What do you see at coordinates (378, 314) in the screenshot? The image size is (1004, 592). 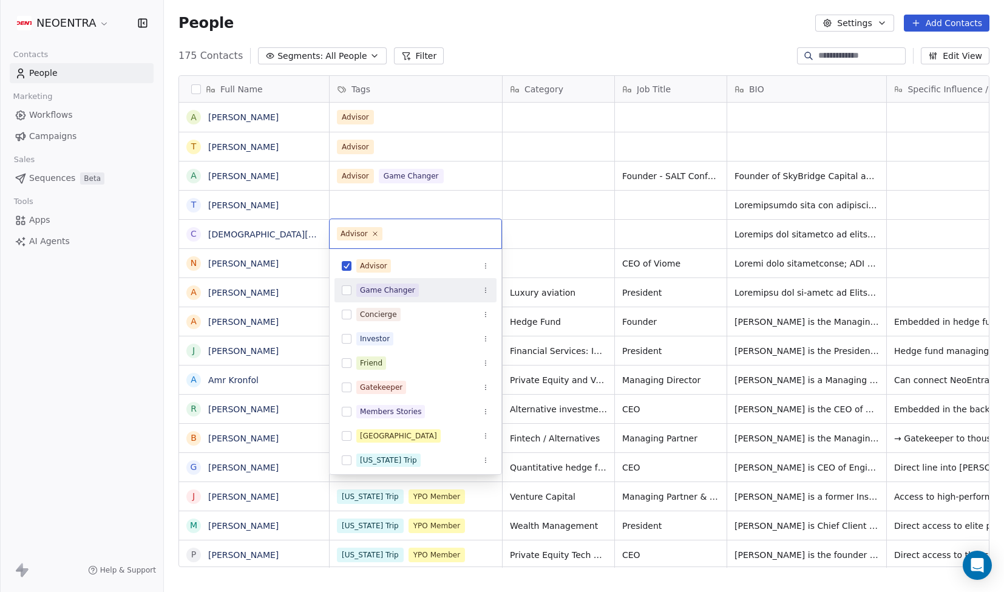 I see `div: Concierge` at bounding box center [378, 314].